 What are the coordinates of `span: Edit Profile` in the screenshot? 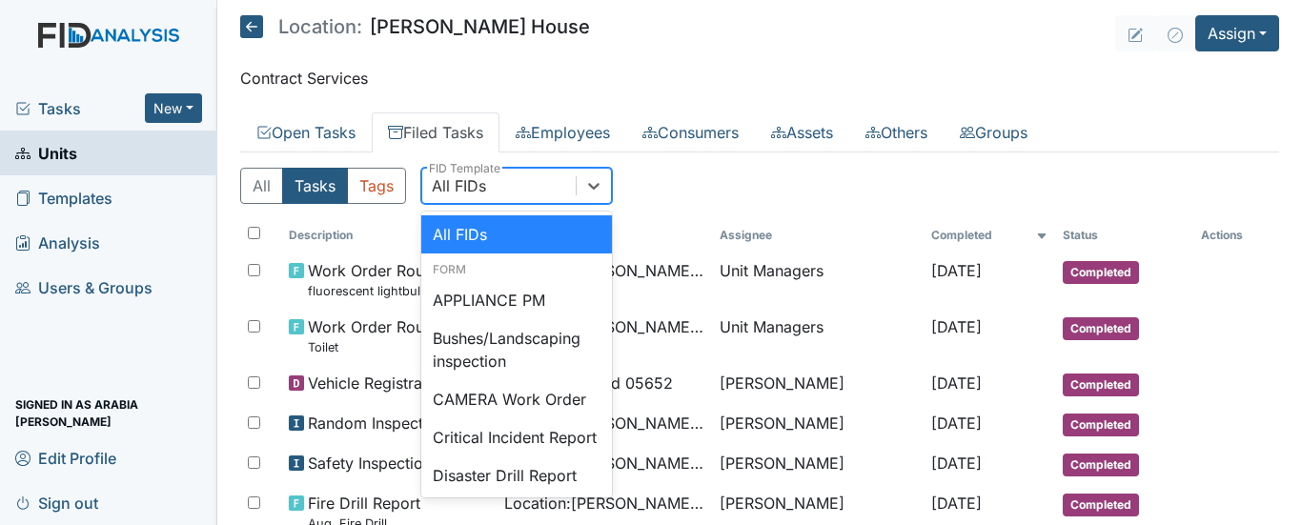 It's located at (66, 457).